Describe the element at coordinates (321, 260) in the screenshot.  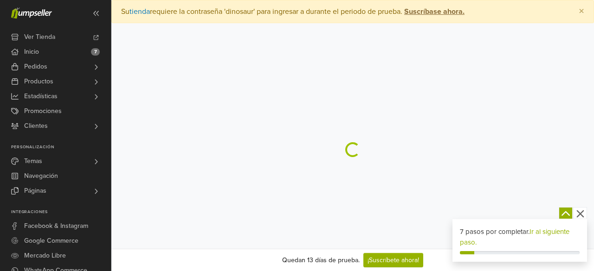
I see `div: Quedan 13 días de prueba.` at that location.